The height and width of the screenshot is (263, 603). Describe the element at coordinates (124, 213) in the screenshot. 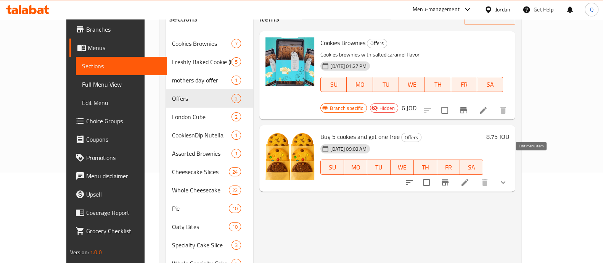

I see `span: Coverage Report` at that location.